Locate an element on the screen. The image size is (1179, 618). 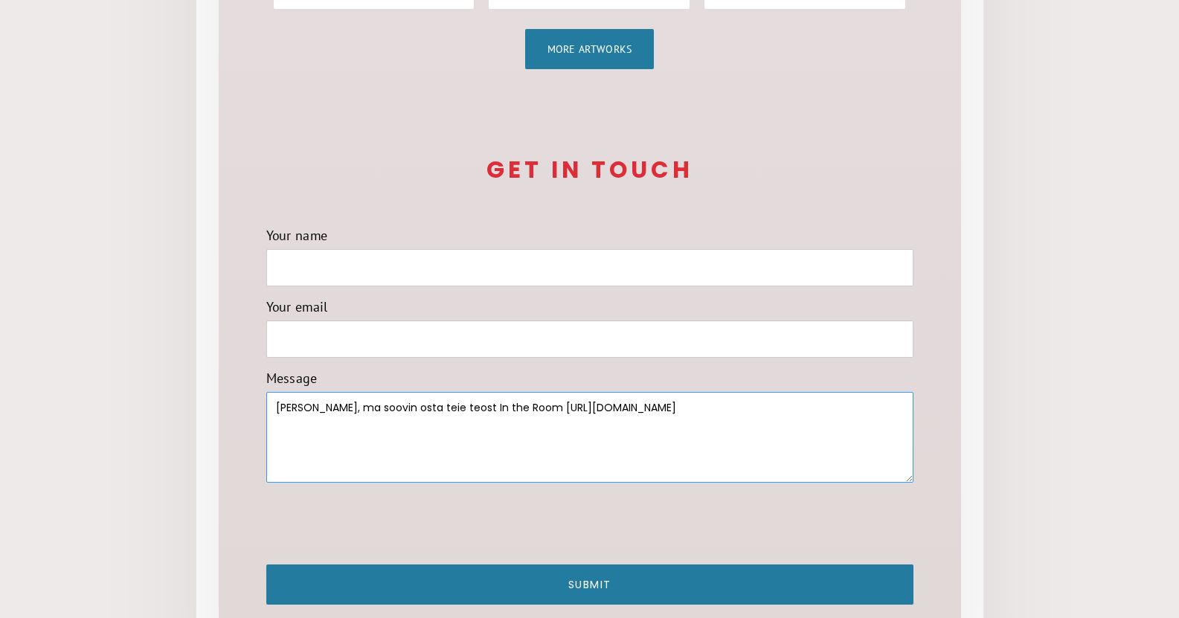
label: Your email is located at coordinates (590, 307).